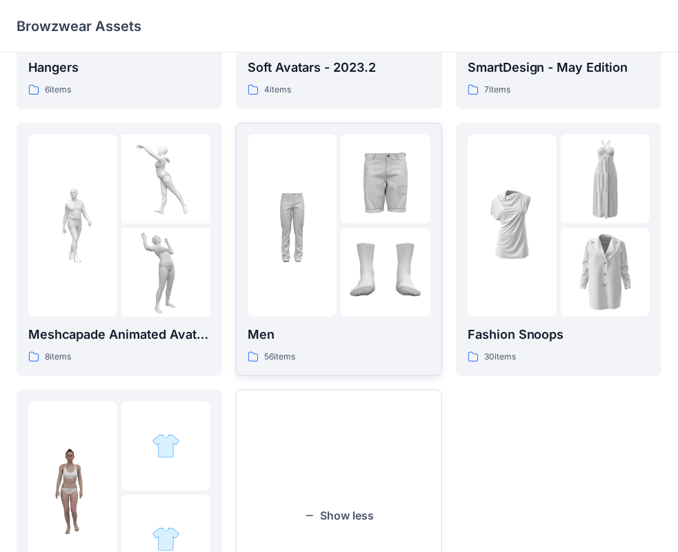 This screenshot has width=678, height=552. I want to click on p: 56 items, so click(279, 356).